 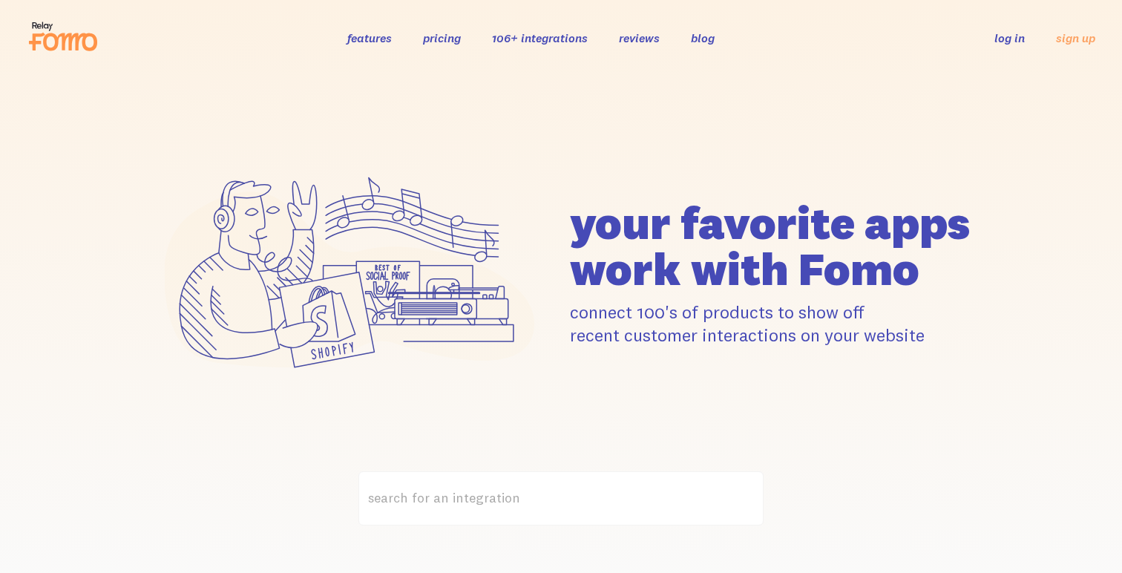 I want to click on a: log in, so click(x=1009, y=38).